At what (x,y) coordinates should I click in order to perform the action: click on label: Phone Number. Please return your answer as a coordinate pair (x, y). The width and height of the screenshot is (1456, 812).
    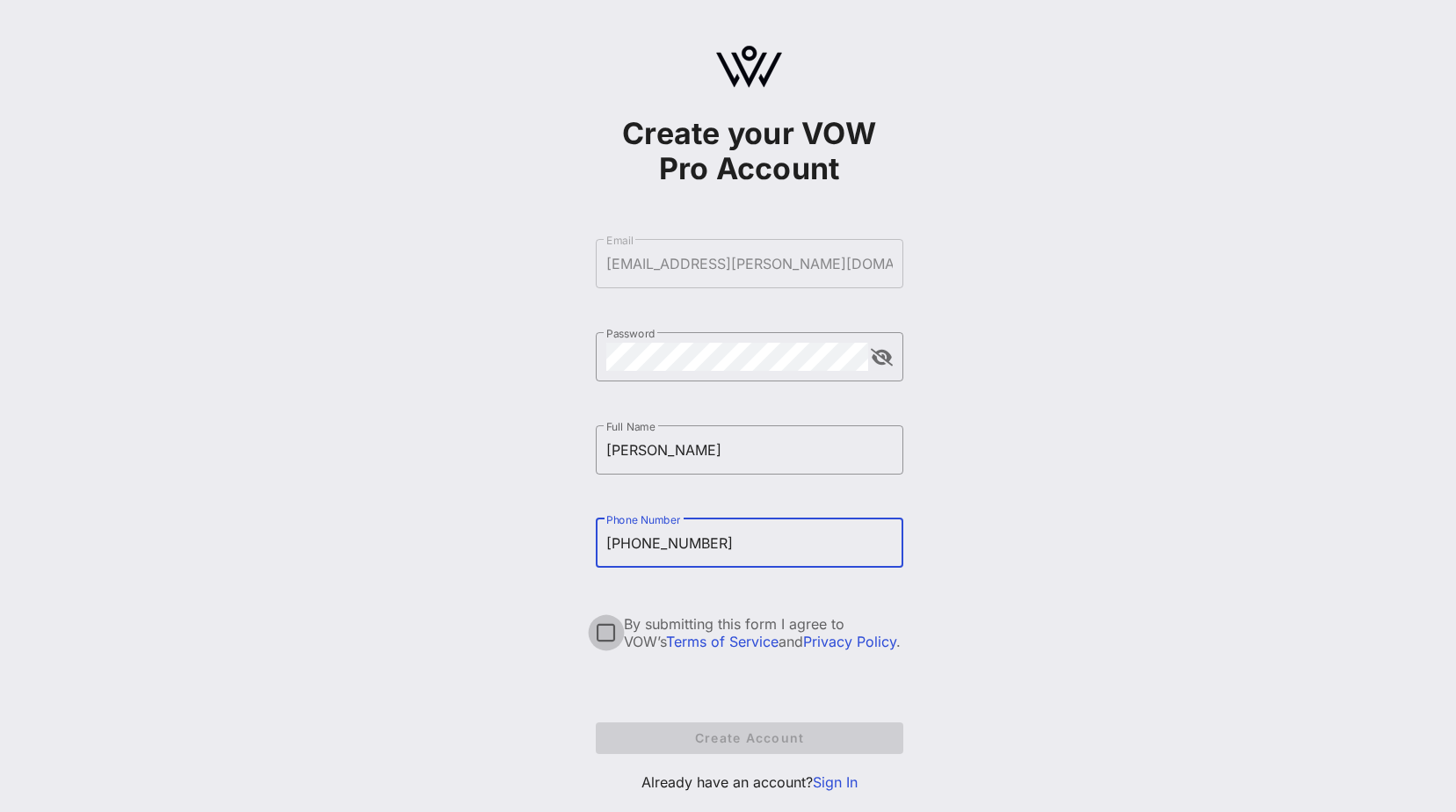
    Looking at the image, I should click on (643, 519).